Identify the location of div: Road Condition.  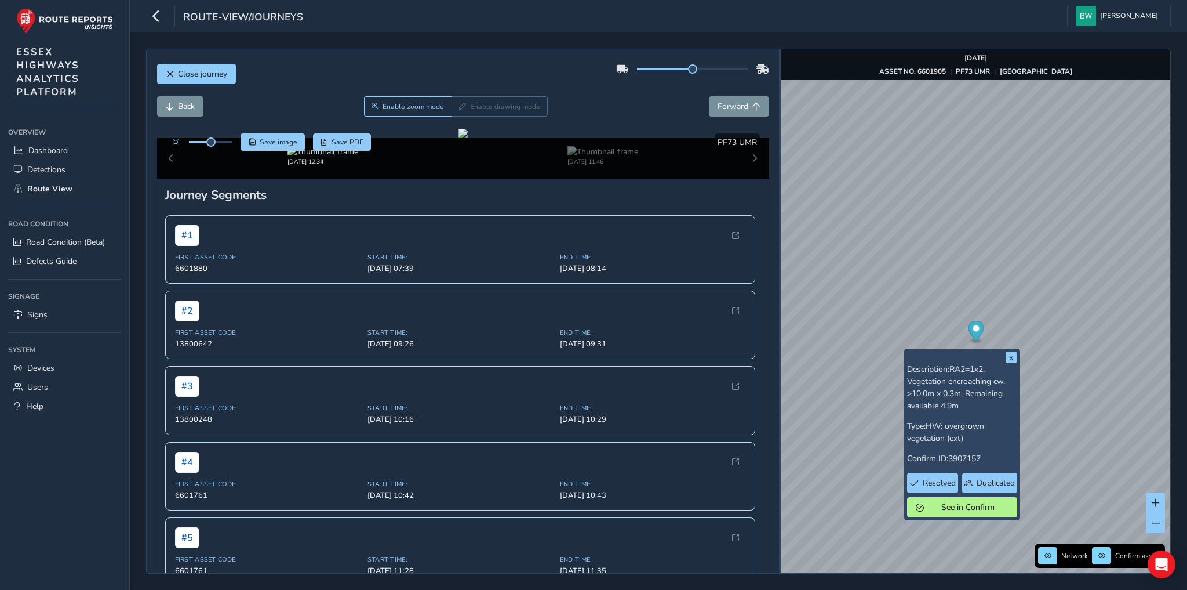
(64, 224).